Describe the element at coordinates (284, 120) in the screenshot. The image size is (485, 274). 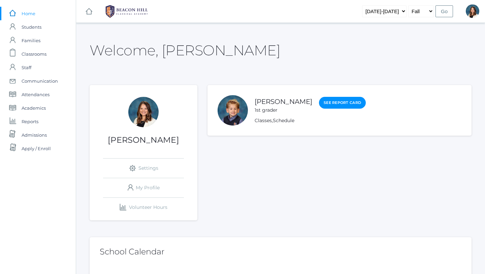
I see `a: Schedule` at that location.